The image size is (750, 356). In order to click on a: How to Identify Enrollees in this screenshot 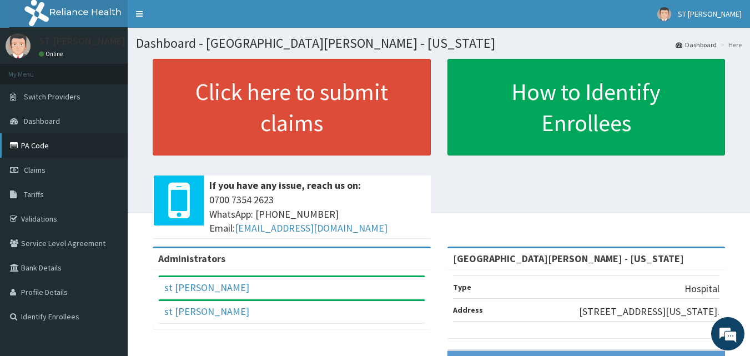, I will do `click(586, 107)`.